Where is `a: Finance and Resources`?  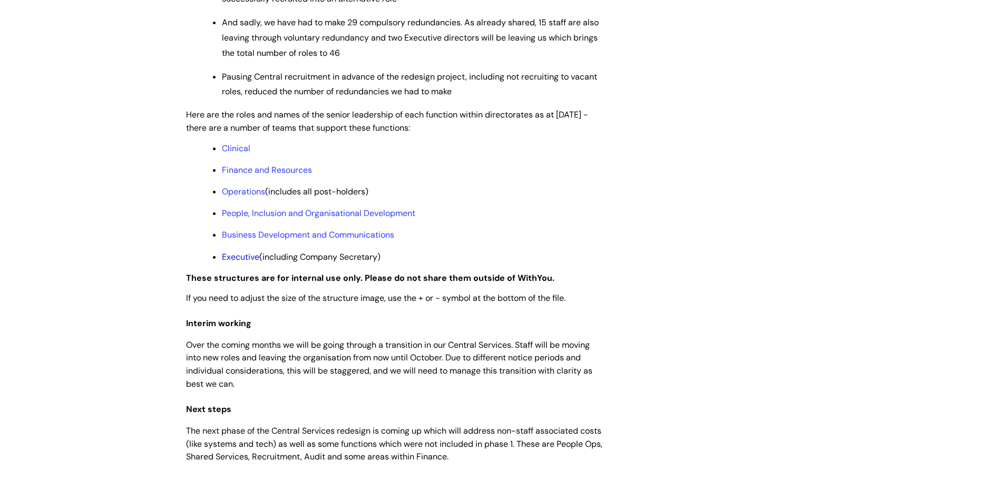 a: Finance and Resources is located at coordinates (267, 170).